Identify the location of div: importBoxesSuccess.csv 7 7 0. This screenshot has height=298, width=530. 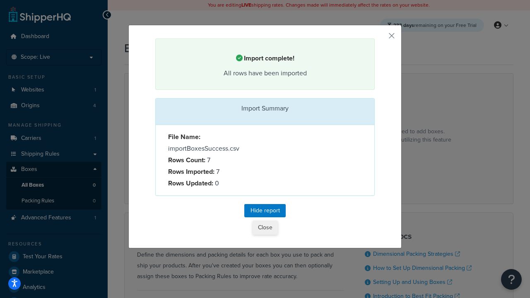
(213, 160).